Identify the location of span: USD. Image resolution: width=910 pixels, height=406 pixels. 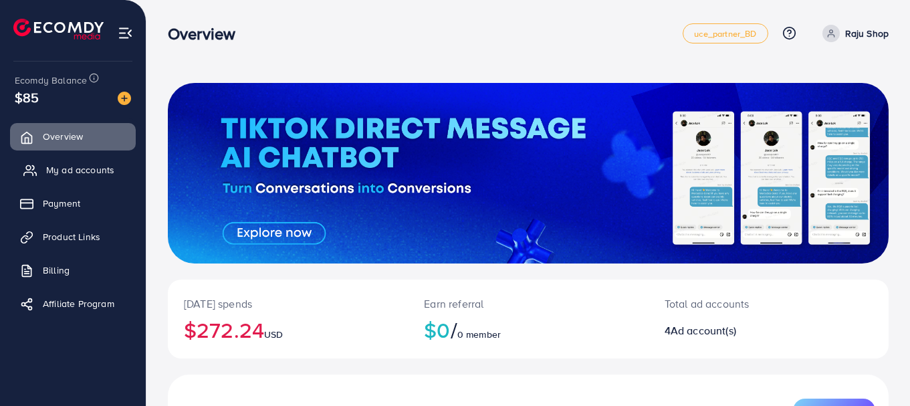
(273, 334).